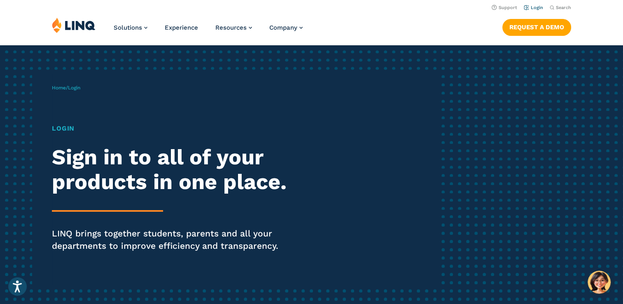 The width and height of the screenshot is (623, 304). I want to click on a: Company, so click(286, 28).